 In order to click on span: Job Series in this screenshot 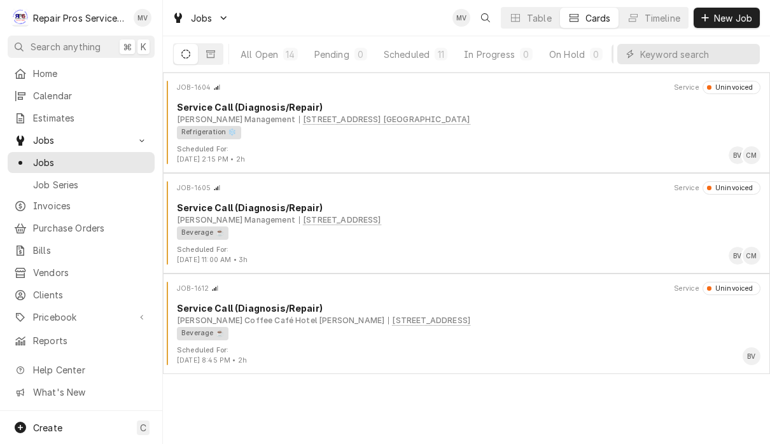, I will do `click(90, 185)`.